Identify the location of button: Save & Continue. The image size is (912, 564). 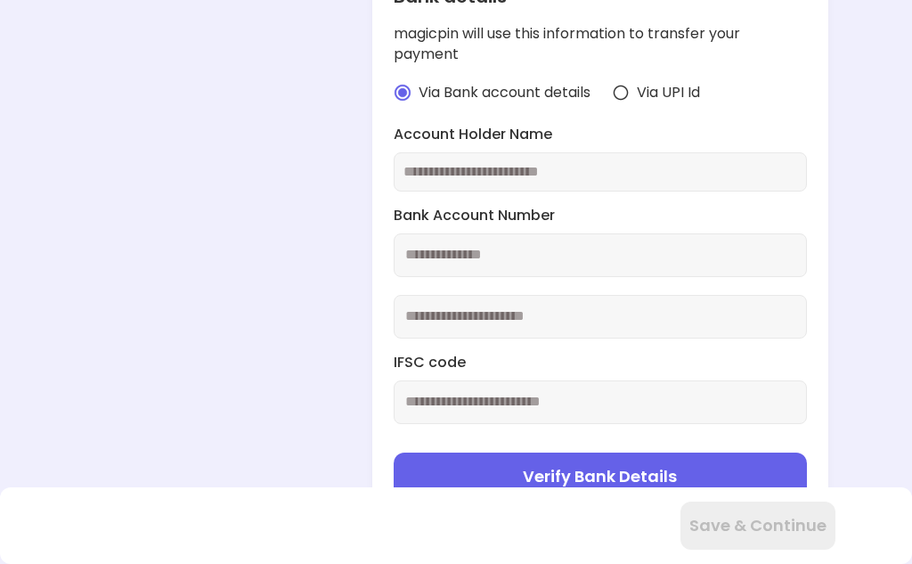
(758, 525).